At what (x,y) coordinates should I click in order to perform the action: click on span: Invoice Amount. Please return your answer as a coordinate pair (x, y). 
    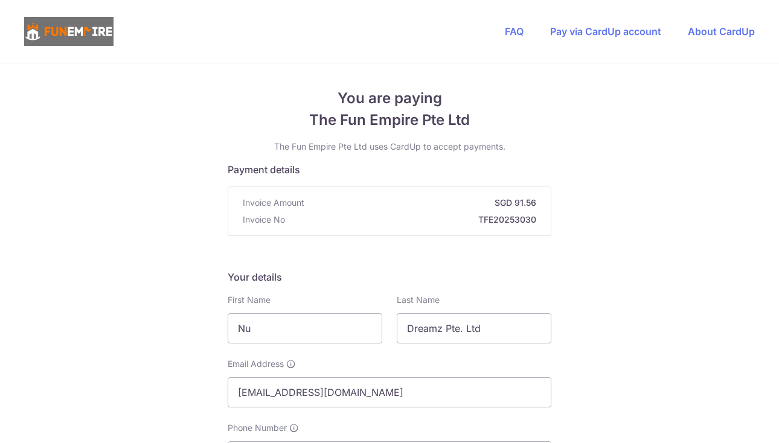
    Looking at the image, I should click on (274, 203).